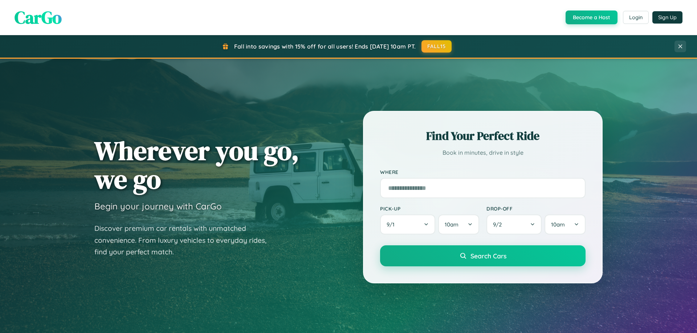 Image resolution: width=697 pixels, height=333 pixels. Describe the element at coordinates (591, 17) in the screenshot. I see `button: Become a Host` at that location.